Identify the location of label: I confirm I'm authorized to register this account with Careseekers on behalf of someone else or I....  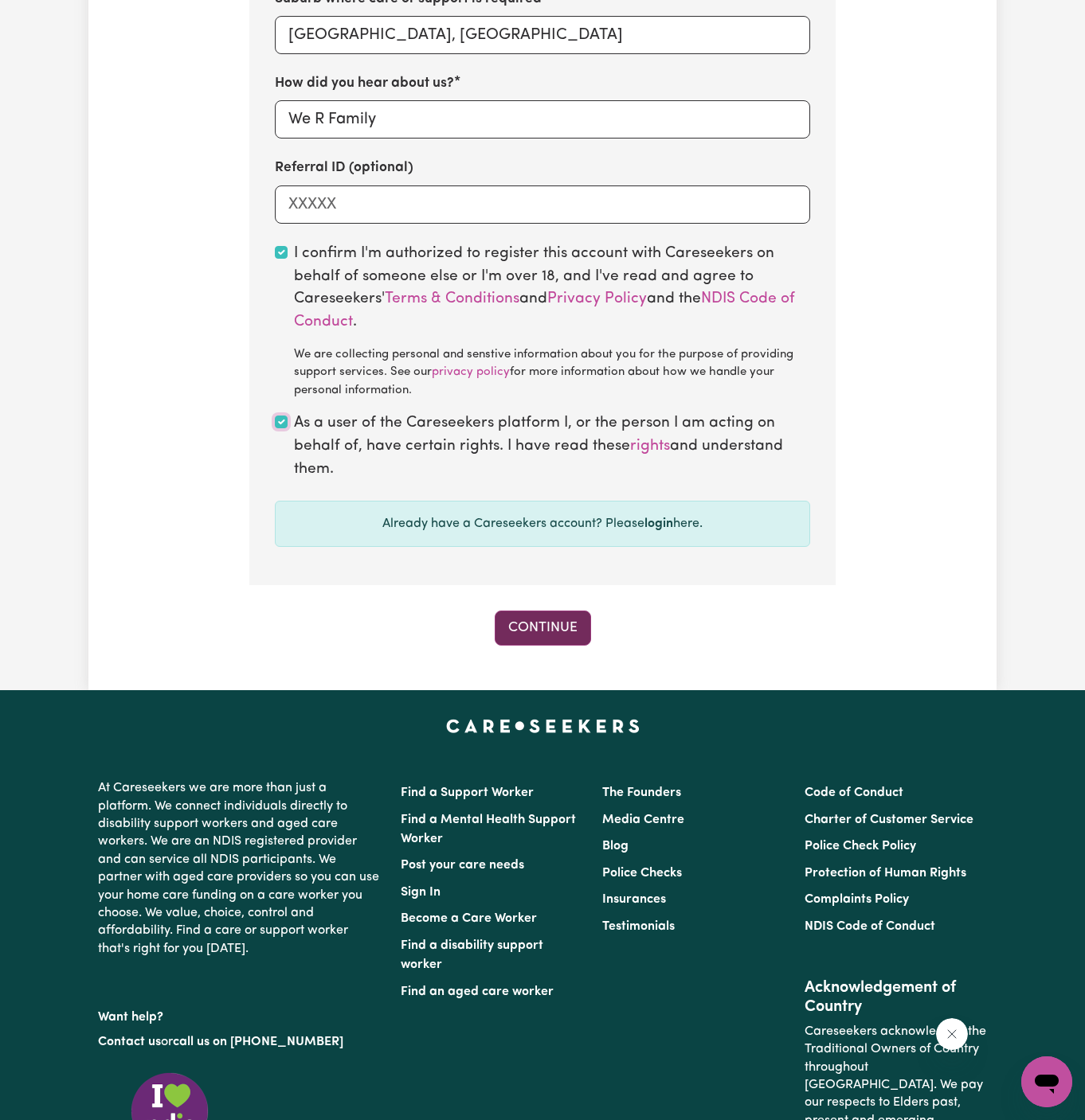
(552, 321).